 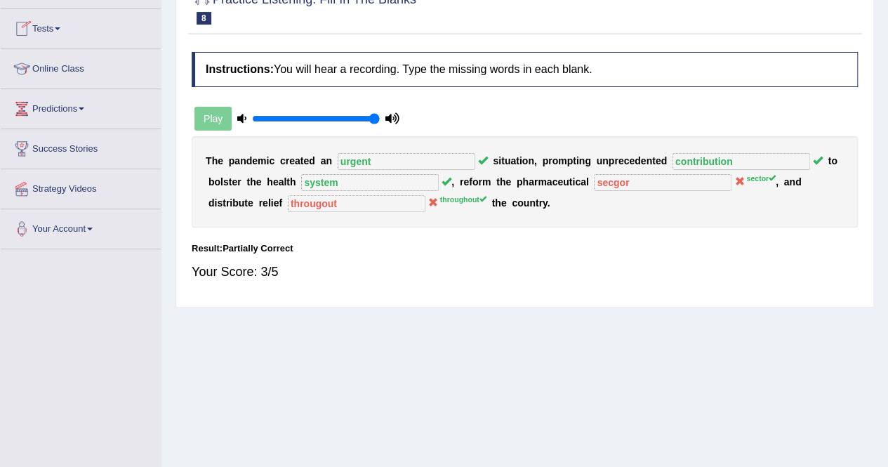 I want to click on h4: You will hear a recording. Type the missing words in each blank., so click(x=524, y=70).